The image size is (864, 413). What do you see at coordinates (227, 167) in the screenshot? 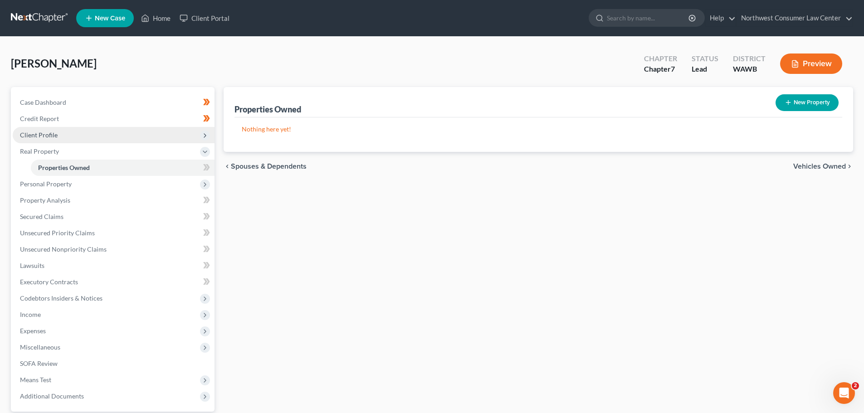
I see `i: chevron_left` at bounding box center [227, 167].